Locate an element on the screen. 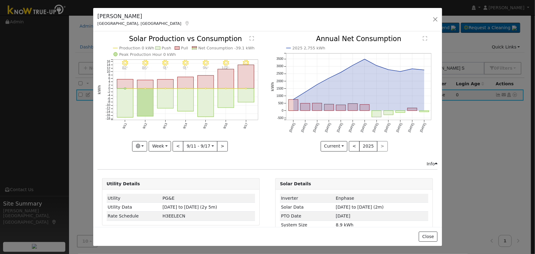  i: 9/12 - Clear is located at coordinates (145, 63).